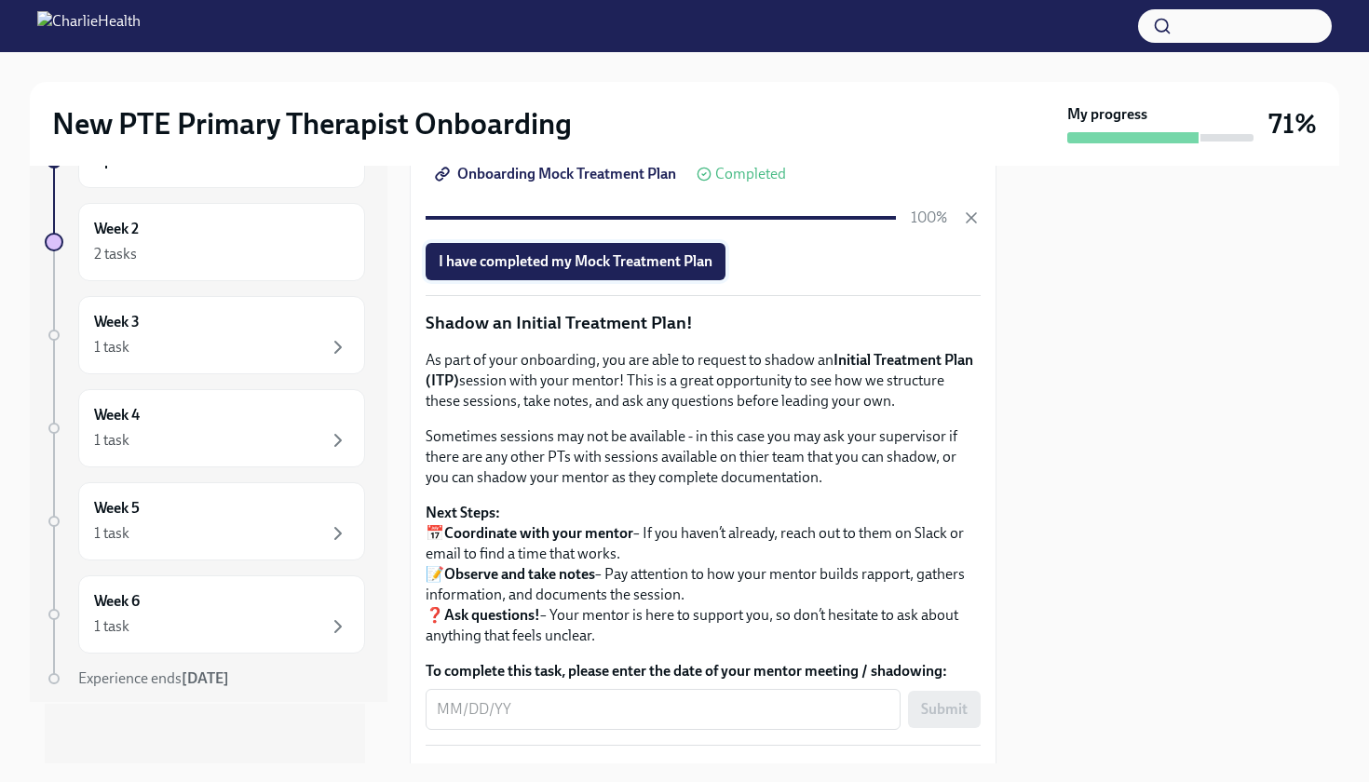  I want to click on img: CharlieHealth, so click(88, 26).